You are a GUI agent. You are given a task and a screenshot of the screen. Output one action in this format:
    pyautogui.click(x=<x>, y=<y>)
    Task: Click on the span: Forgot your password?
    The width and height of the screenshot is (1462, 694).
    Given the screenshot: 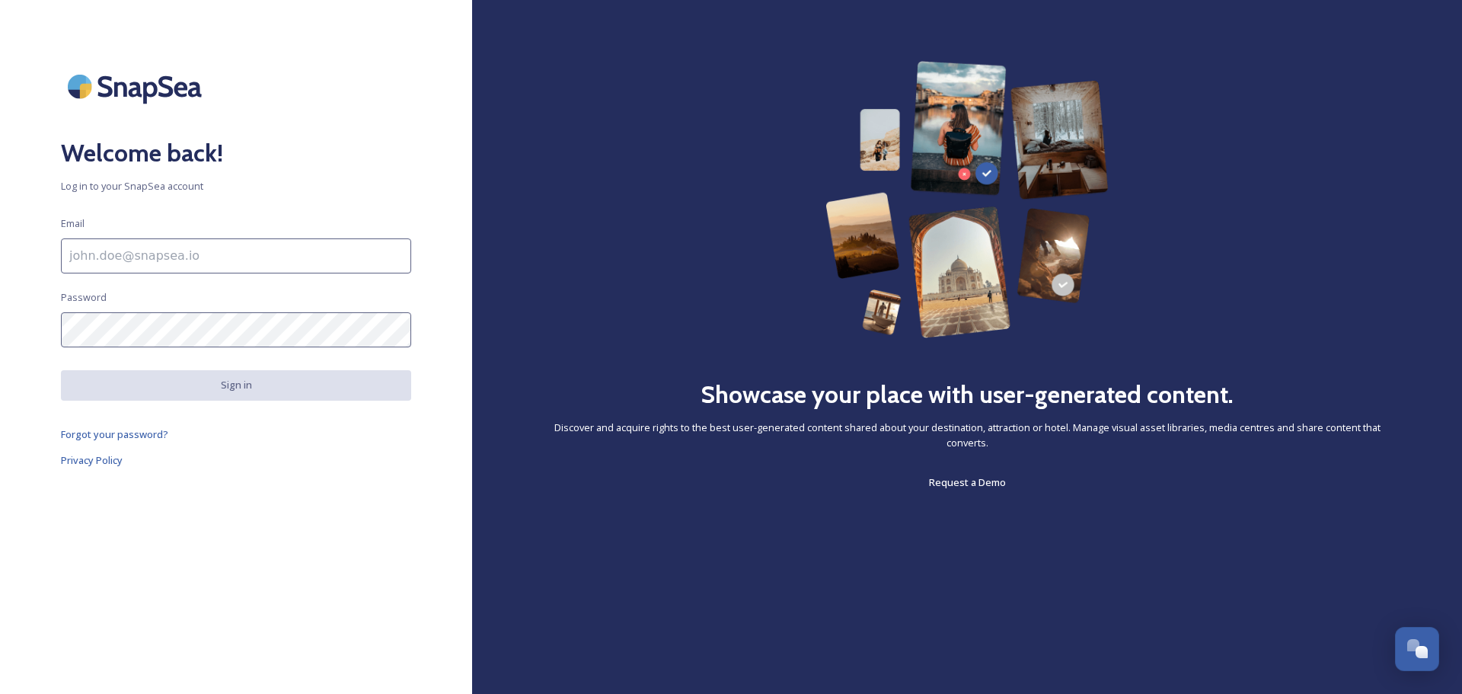 What is the action you would take?
    pyautogui.click(x=114, y=434)
    